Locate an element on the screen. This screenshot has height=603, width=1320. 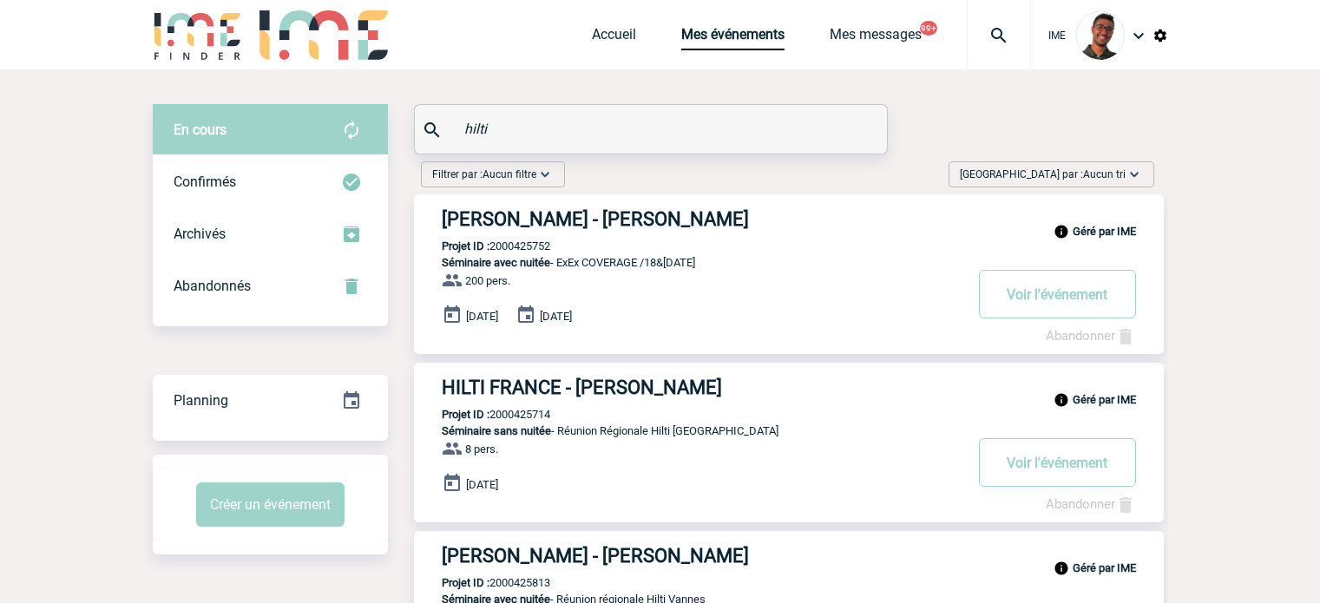
div: Retrouvez ici tous vos événements organisés par date et état d'avancement is located at coordinates (270, 401).